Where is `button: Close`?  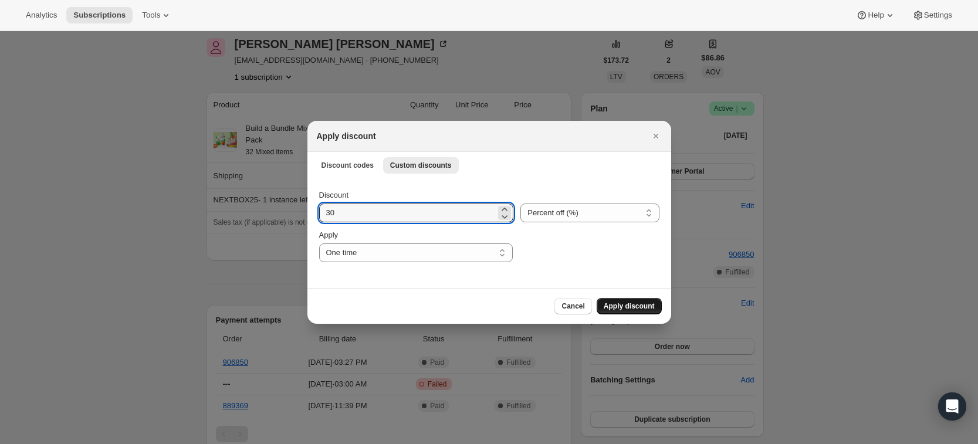 button: Close is located at coordinates (656, 136).